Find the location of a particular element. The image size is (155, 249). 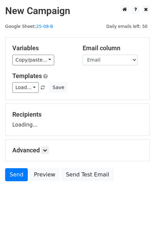

div: Loading... is located at coordinates (78, 120).